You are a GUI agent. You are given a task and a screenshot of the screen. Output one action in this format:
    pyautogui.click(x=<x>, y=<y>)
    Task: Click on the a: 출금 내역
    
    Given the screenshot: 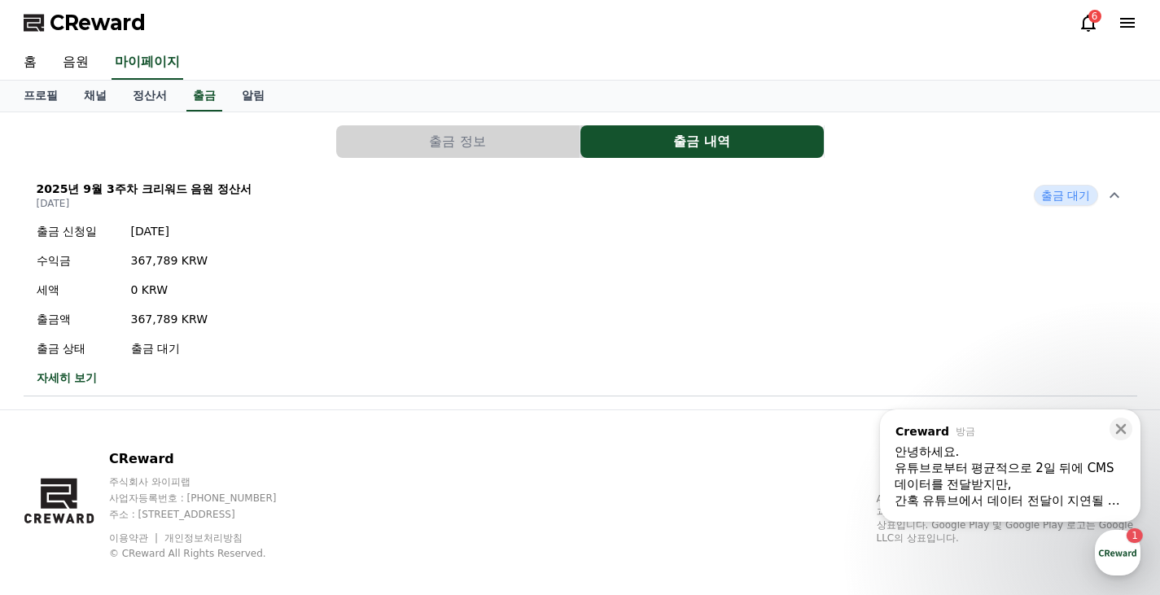 What is the action you would take?
    pyautogui.click(x=702, y=142)
    